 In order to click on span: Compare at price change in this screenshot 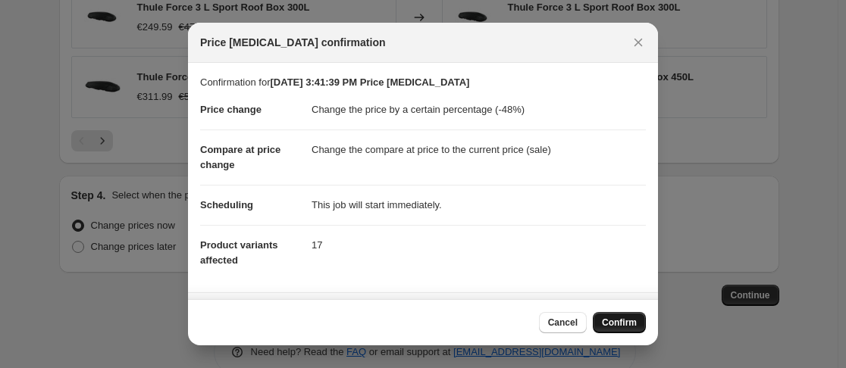, I will do `click(240, 157)`.